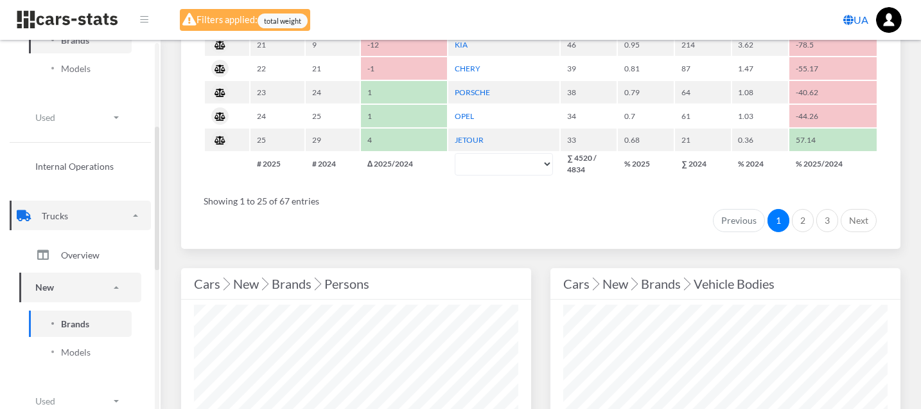  What do you see at coordinates (859, 220) in the screenshot?
I see `a: Next` at bounding box center [859, 220].